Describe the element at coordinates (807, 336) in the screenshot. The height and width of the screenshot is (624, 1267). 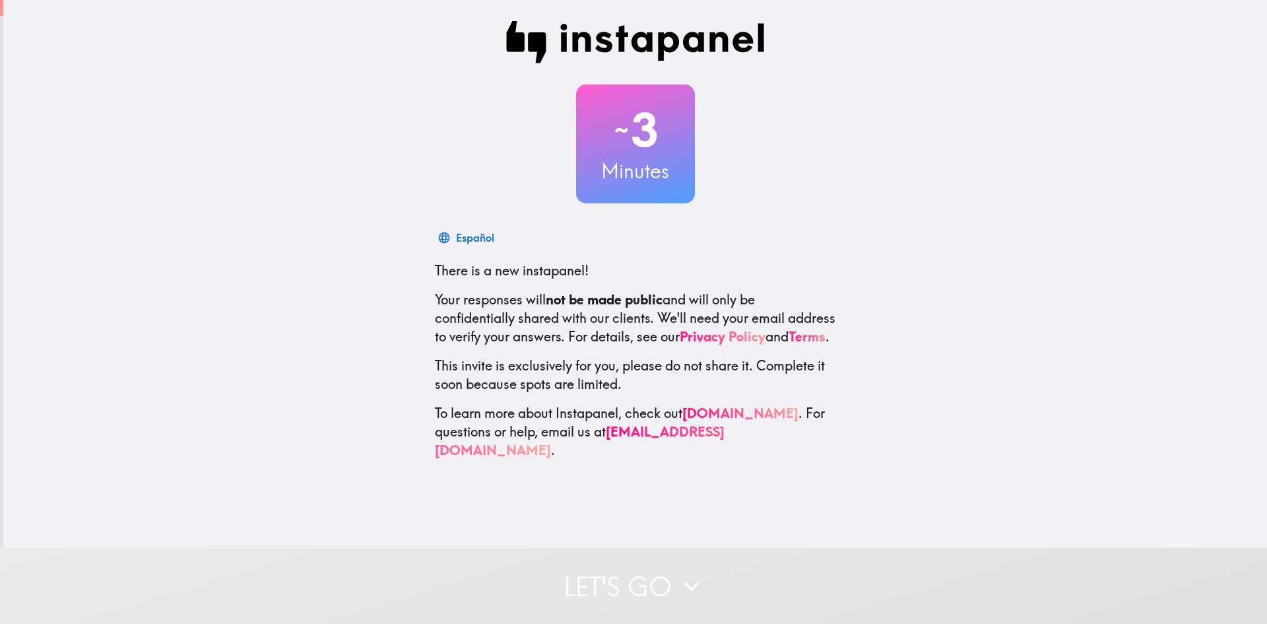
I see `a: Terms` at that location.